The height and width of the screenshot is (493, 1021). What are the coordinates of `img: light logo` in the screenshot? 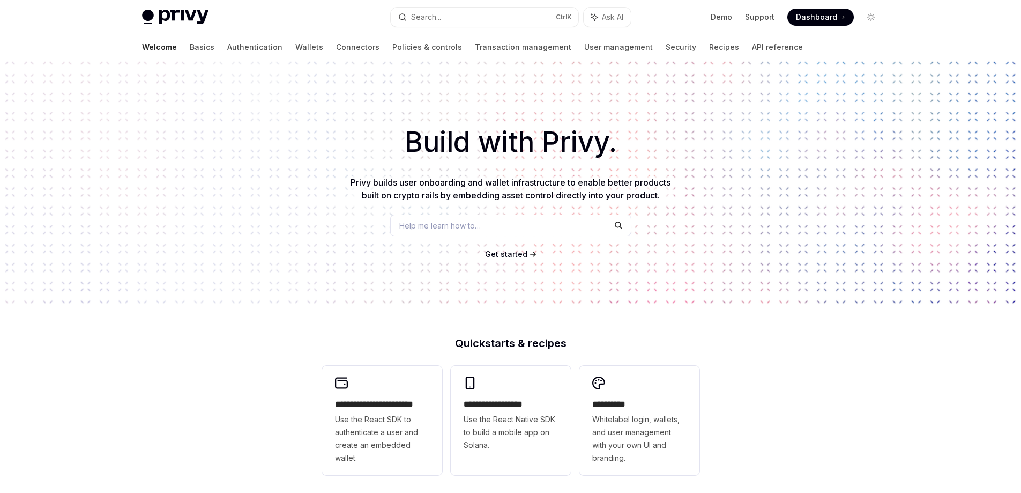 It's located at (175, 17).